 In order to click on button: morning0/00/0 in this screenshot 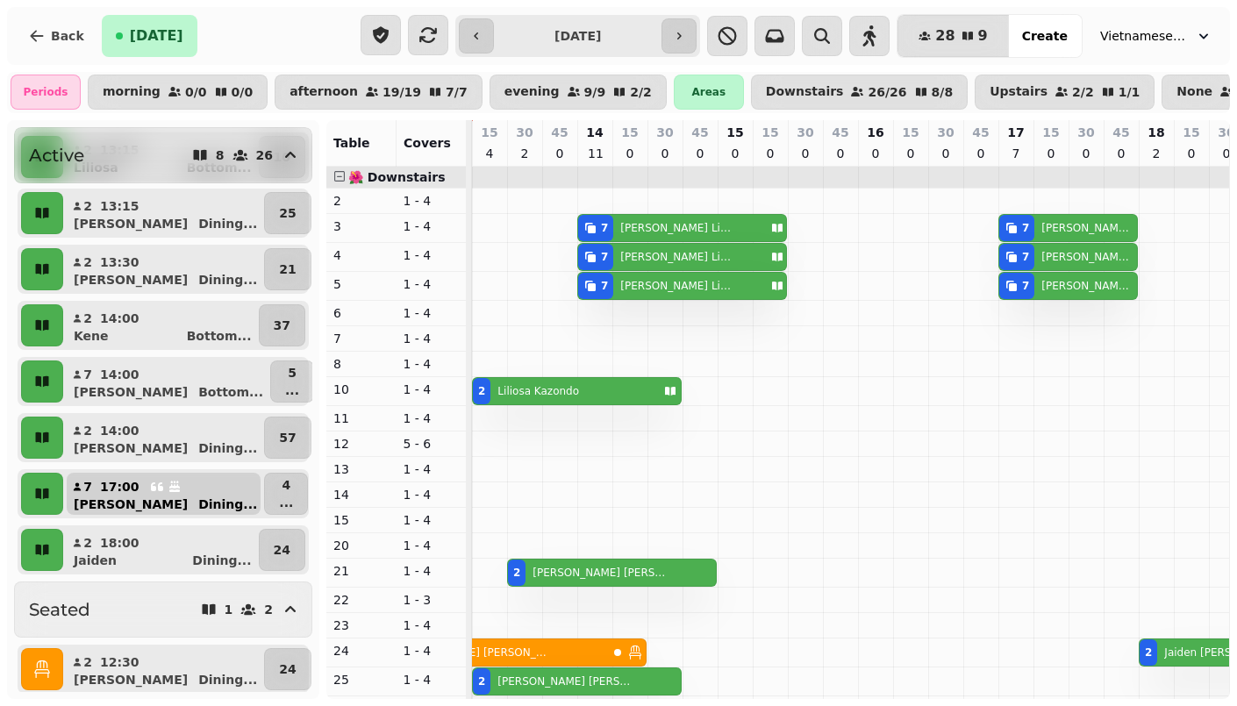, I will do `click(177, 92)`.